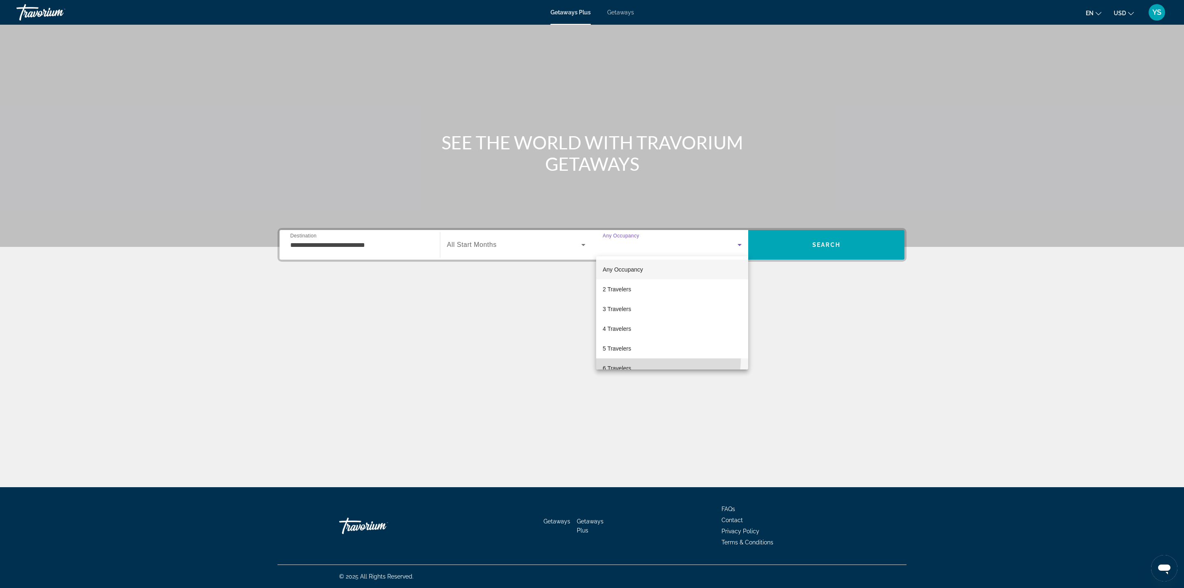 This screenshot has height=588, width=1184. What do you see at coordinates (617, 348) in the screenshot?
I see `span: 5 Travelers` at bounding box center [617, 348].